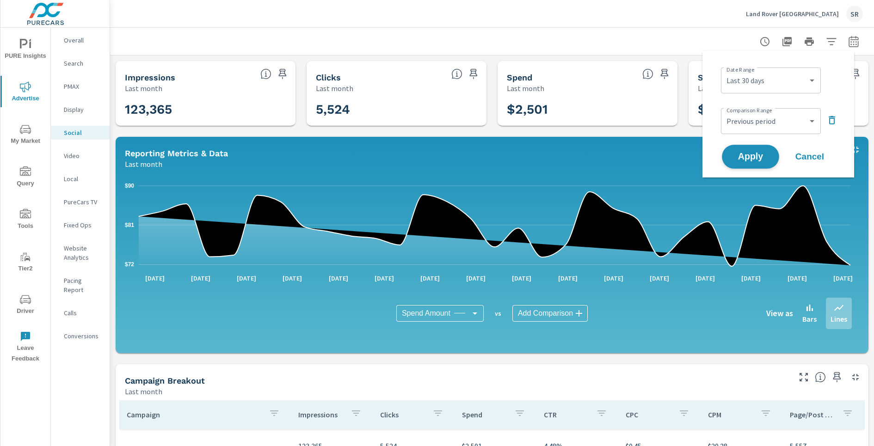 The height and width of the screenshot is (446, 874). What do you see at coordinates (176, 153) in the screenshot?
I see `h5: Reporting Metrics & Data` at bounding box center [176, 153].